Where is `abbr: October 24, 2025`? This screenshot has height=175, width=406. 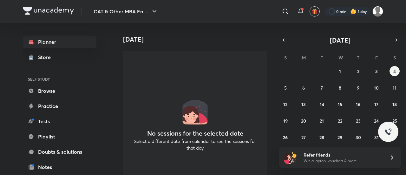 abbr: October 24, 2025 is located at coordinates (376, 121).